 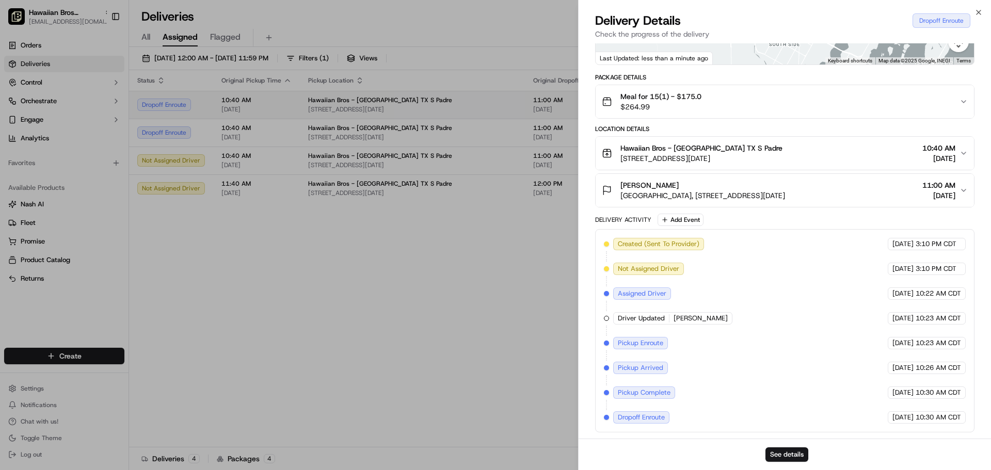 What do you see at coordinates (20, 108) in the screenshot?
I see `img: 1736555255976-a54dd68f-1ca7-489b-9aae-adbdc363a1c4` at bounding box center [20, 108].